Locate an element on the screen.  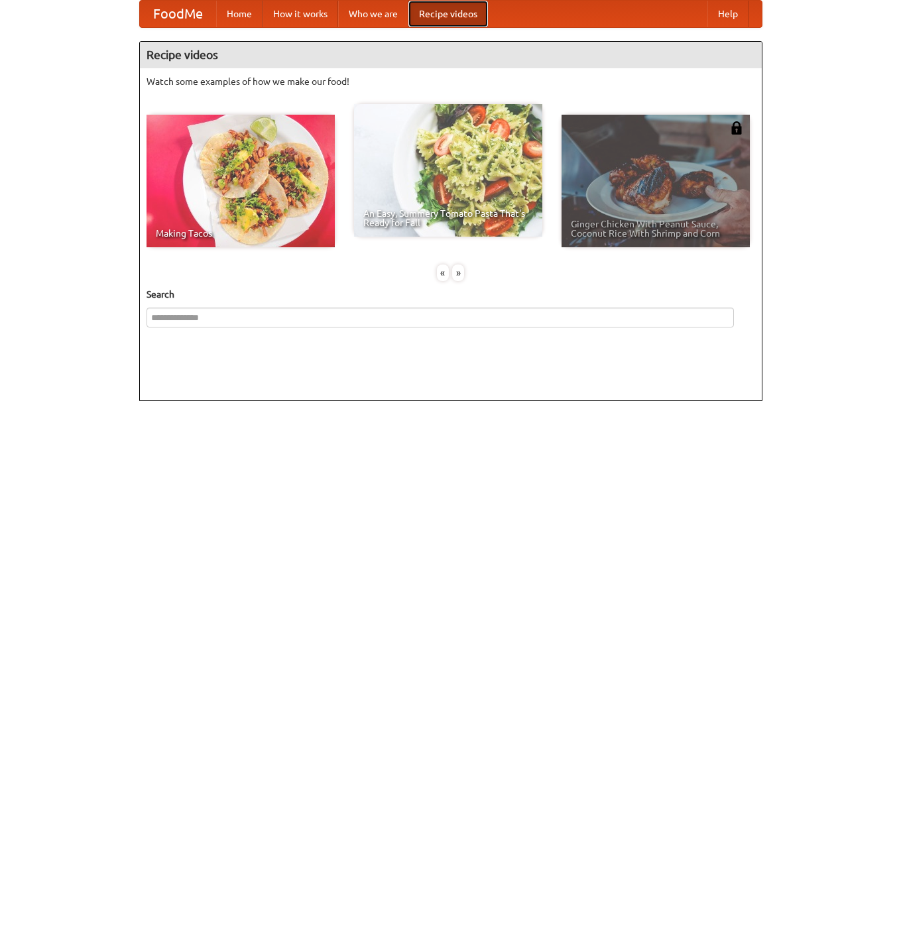
h5: Search is located at coordinates (451, 294).